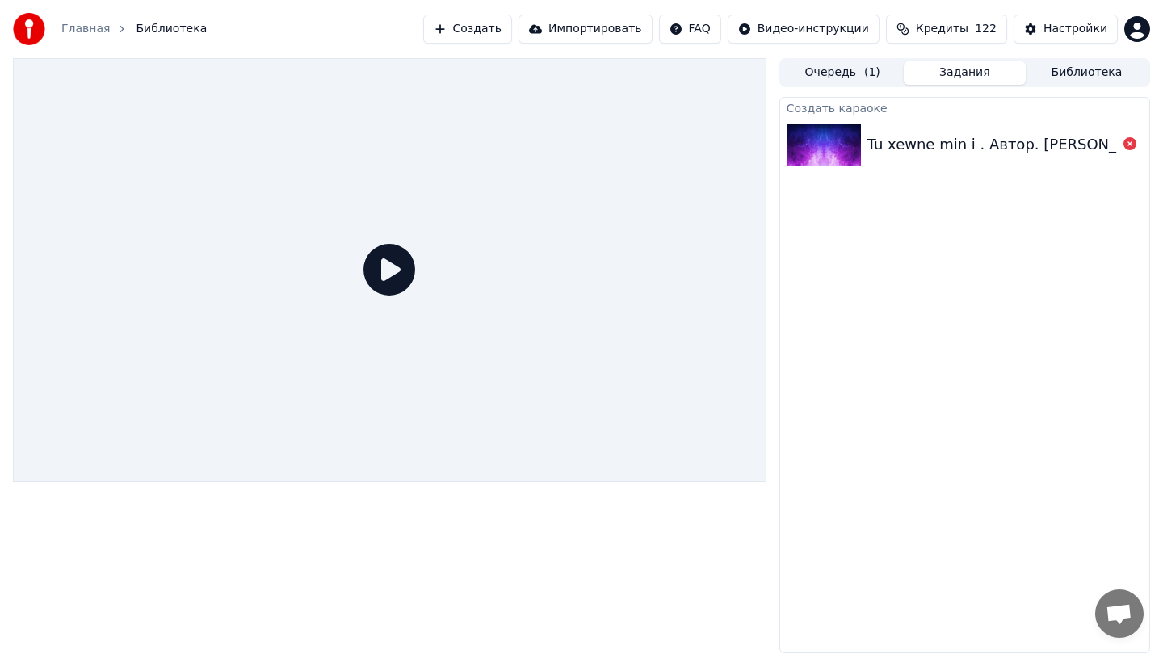 The width and height of the screenshot is (1163, 654). What do you see at coordinates (1086, 73) in the screenshot?
I see `button: Библиотека` at bounding box center [1086, 73].